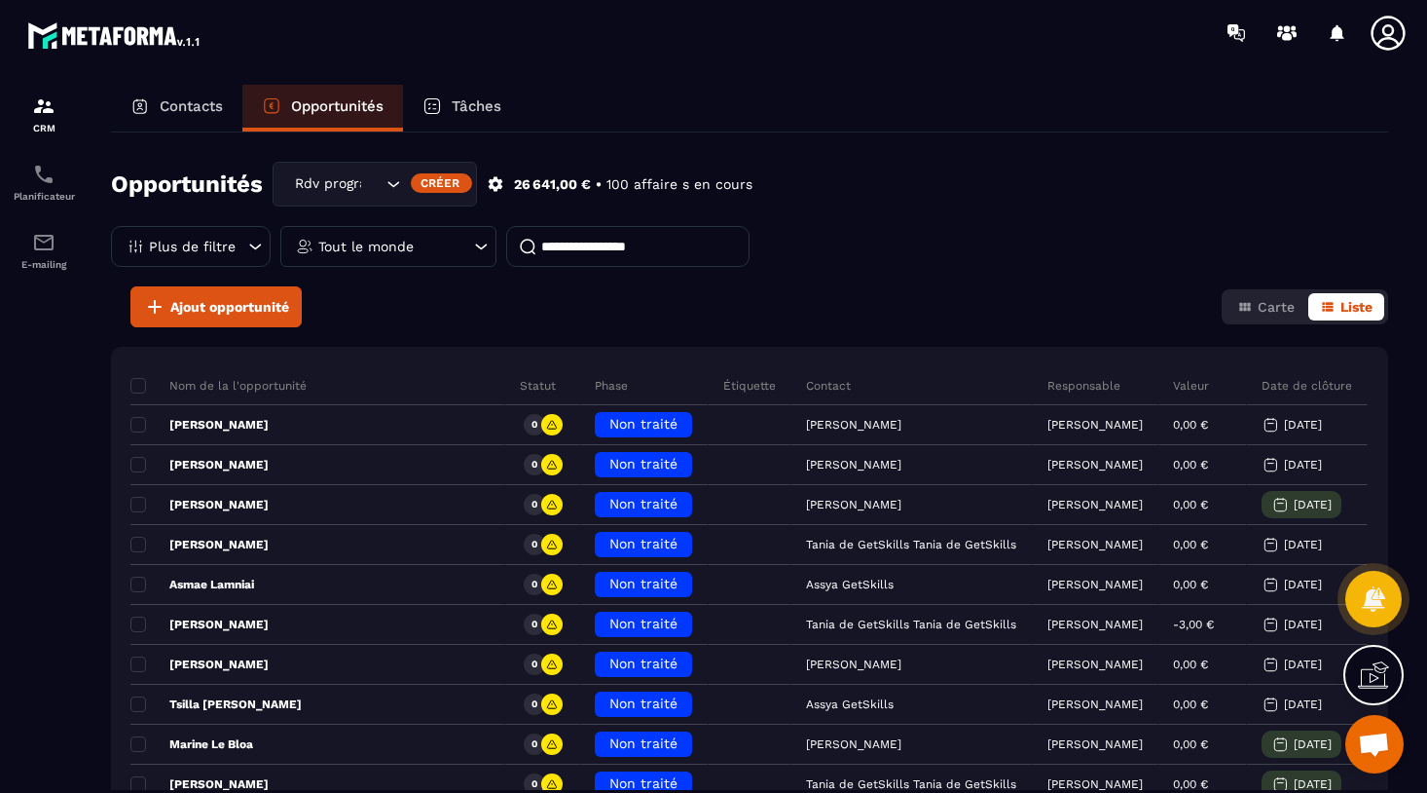 This screenshot has height=793, width=1427. Describe the element at coordinates (552, 184) in the screenshot. I see `p: 26 641,00 €` at that location.